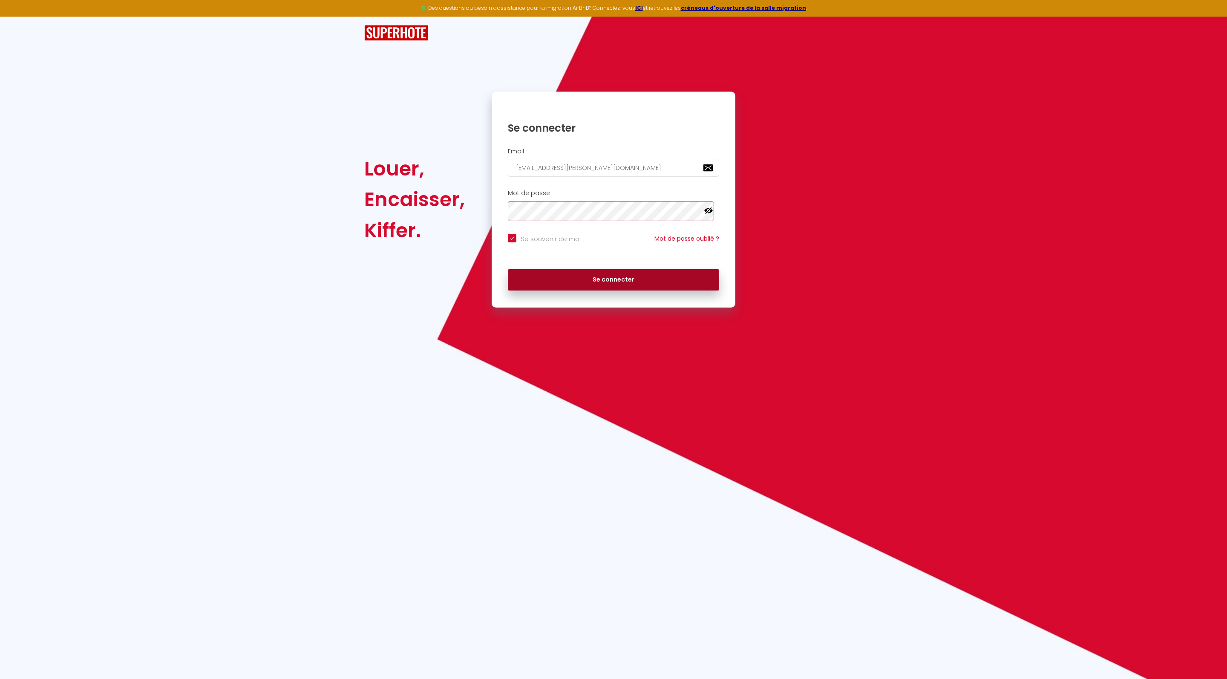 This screenshot has height=679, width=1227. Describe the element at coordinates (614, 193) in the screenshot. I see `h2: Mot de passe` at that location.